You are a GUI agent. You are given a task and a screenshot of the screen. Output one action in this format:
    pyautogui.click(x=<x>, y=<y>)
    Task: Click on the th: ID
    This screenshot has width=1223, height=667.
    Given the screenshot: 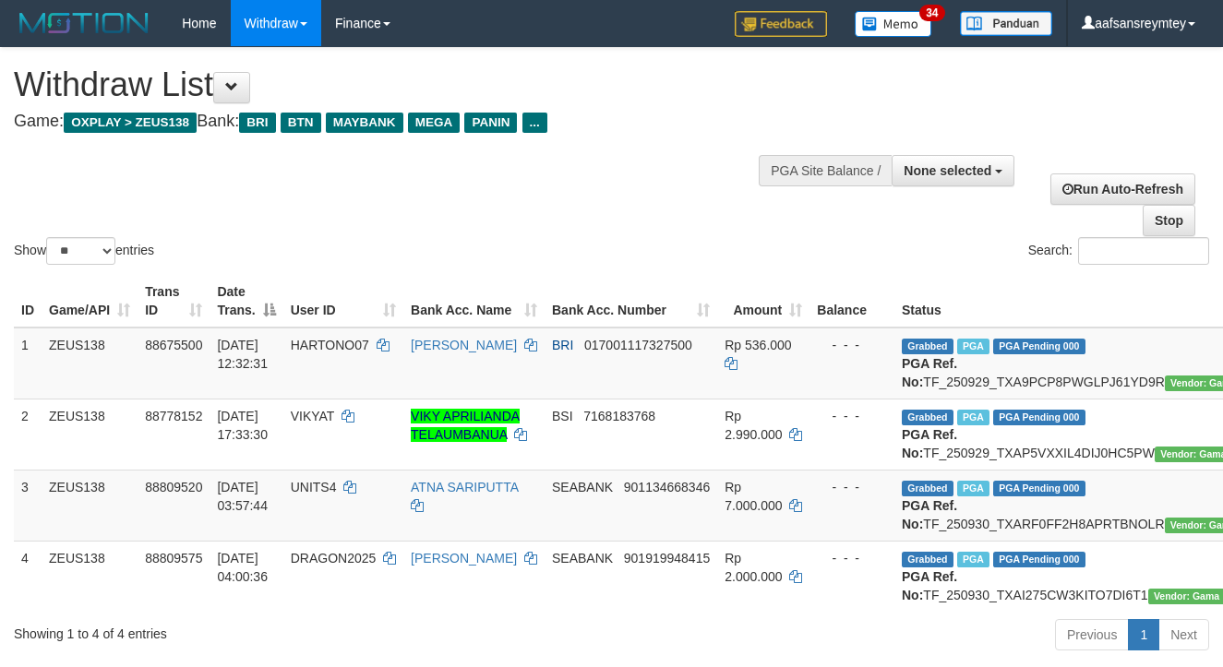 What is the action you would take?
    pyautogui.click(x=28, y=301)
    